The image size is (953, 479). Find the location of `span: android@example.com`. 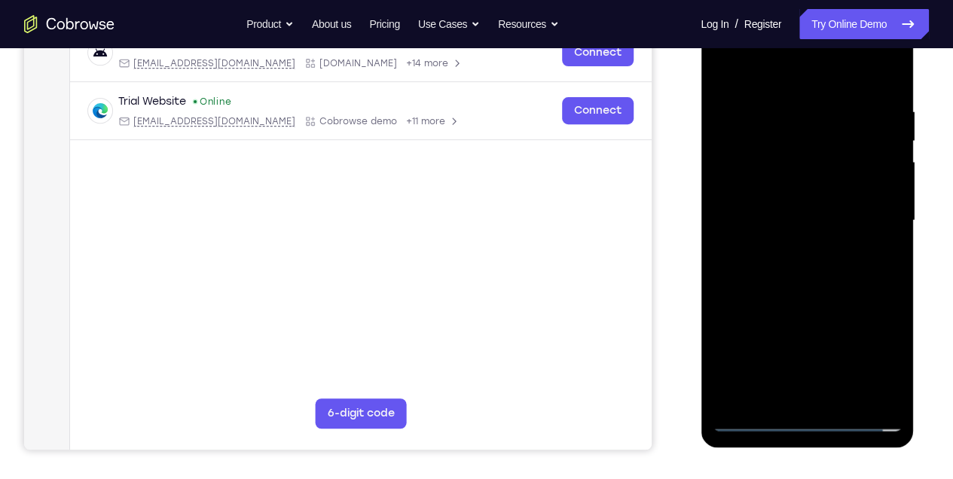

span: android@example.com is located at coordinates (190, 118).